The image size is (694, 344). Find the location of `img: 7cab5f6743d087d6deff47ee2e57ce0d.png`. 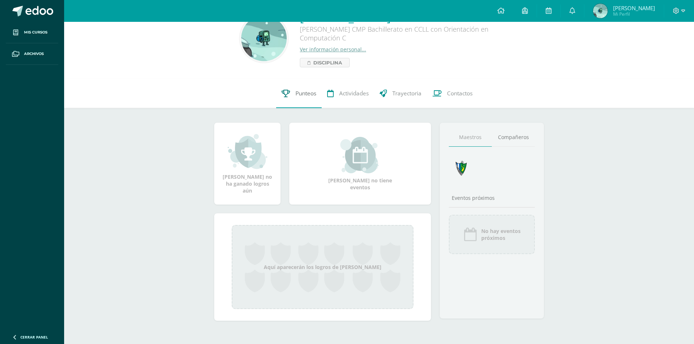

img: 7cab5f6743d087d6deff47ee2e57ce0d.png is located at coordinates (461, 168).